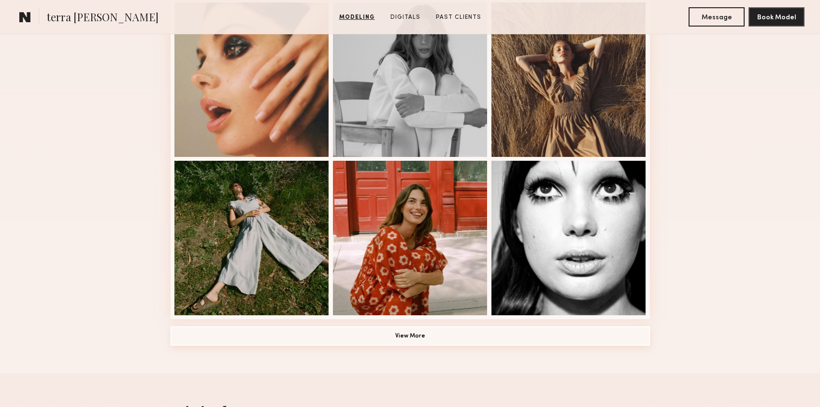 This screenshot has width=820, height=407. I want to click on a: Digitals, so click(405, 17).